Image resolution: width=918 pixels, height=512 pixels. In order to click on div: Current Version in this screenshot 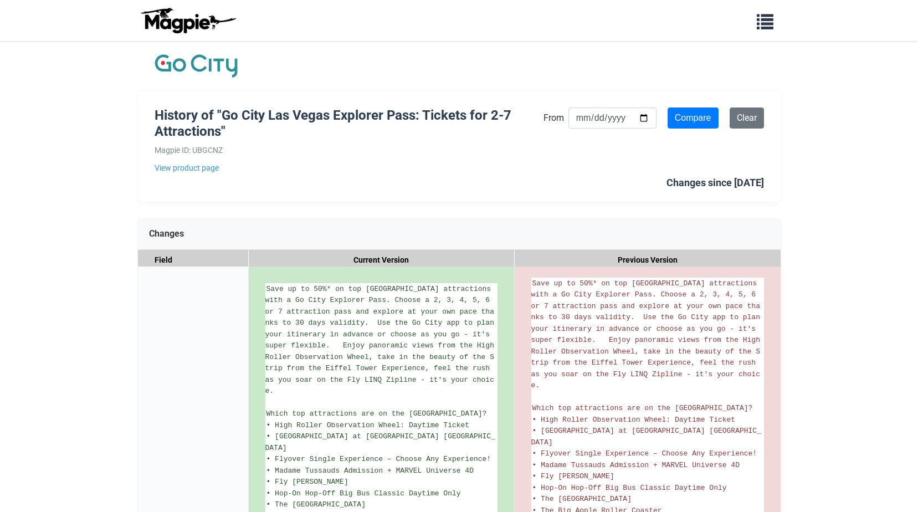, I will do `click(382, 260)`.